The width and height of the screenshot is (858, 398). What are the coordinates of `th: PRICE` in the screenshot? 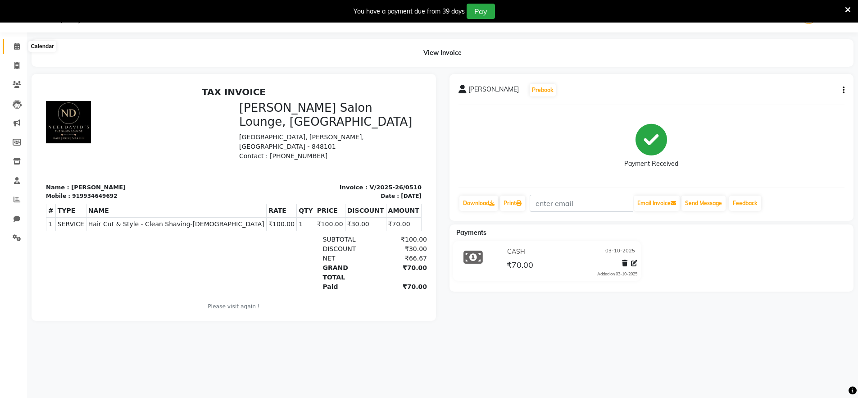 It's located at (289, 128).